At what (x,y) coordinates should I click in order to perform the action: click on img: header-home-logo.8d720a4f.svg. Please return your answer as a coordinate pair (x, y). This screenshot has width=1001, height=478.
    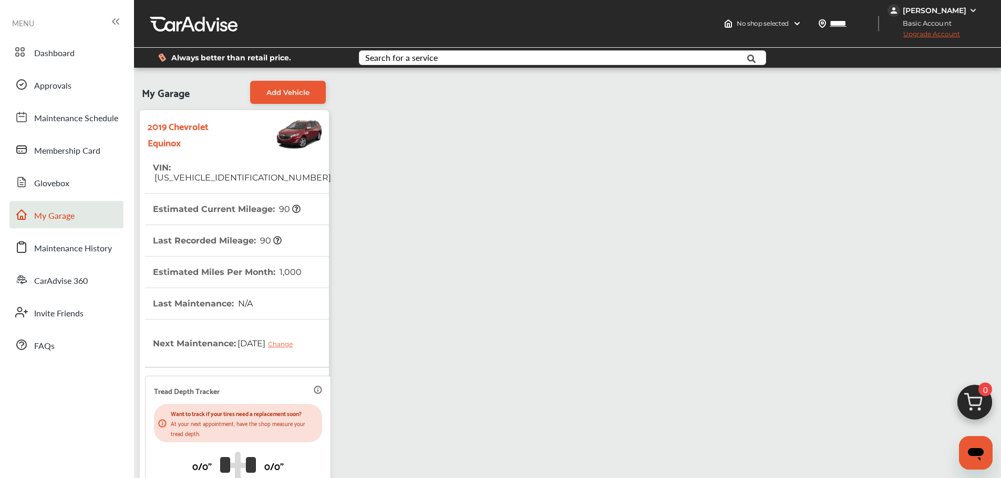
    Looking at the image, I should click on (728, 24).